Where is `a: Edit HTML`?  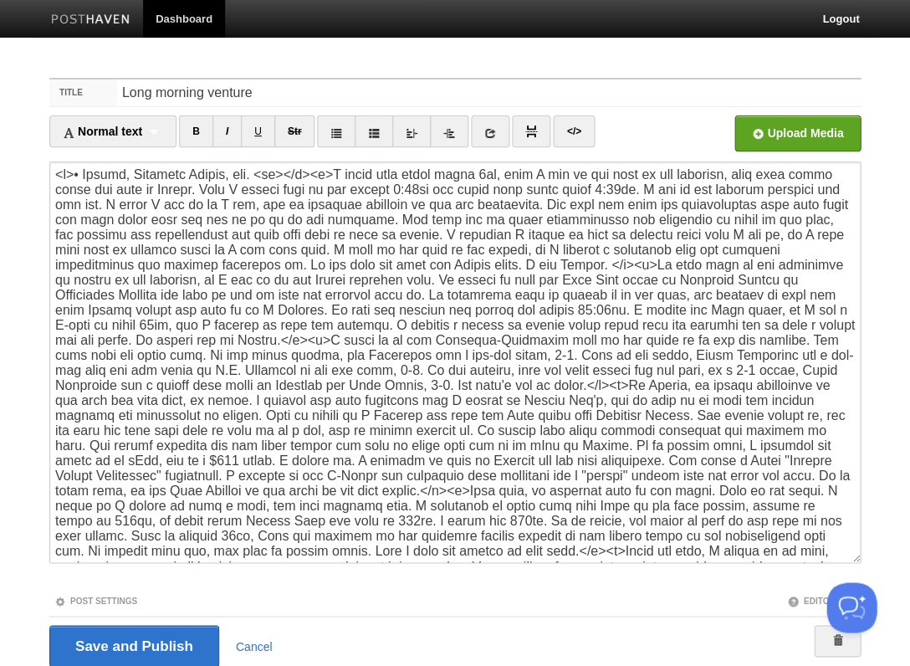 a: Edit HTML is located at coordinates (573, 131).